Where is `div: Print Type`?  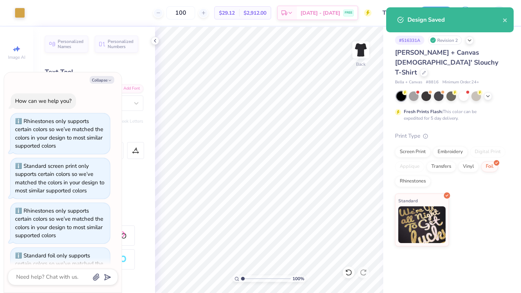 div: Print Type is located at coordinates (450, 136).